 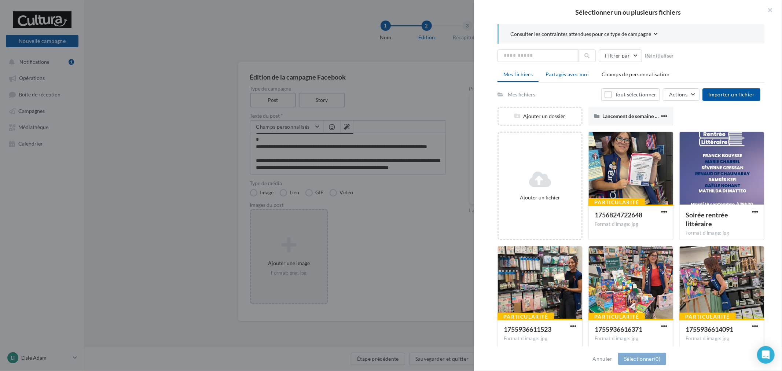 I want to click on button: Consulter les contraintes attendues pour ce type de campagne, so click(x=584, y=34).